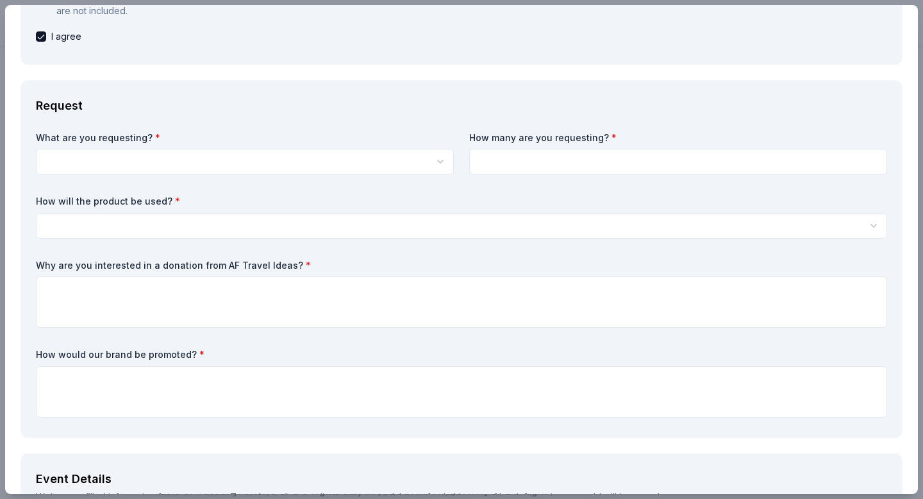 This screenshot has width=923, height=499. Describe the element at coordinates (462, 479) in the screenshot. I see `div: Event Details` at that location.